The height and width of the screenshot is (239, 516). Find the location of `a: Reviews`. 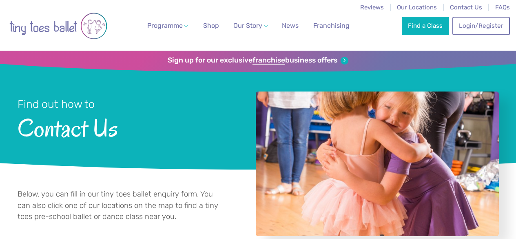

a: Reviews is located at coordinates (372, 7).